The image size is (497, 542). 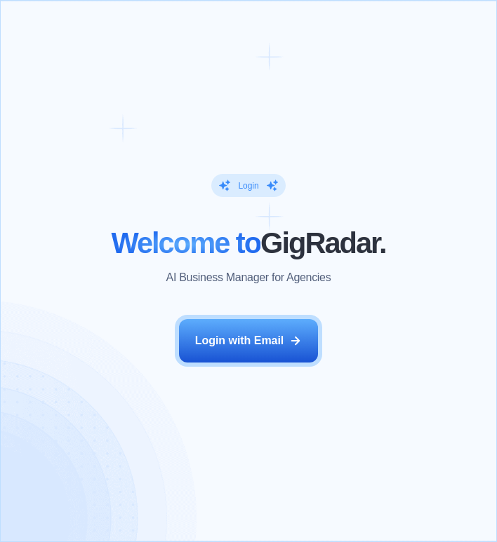 What do you see at coordinates (248, 278) in the screenshot?
I see `p: AI Business Manager for Agencies` at bounding box center [248, 278].